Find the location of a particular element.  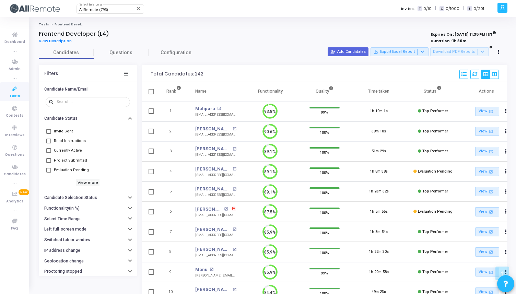

td: 5 is located at coordinates (174, 191).